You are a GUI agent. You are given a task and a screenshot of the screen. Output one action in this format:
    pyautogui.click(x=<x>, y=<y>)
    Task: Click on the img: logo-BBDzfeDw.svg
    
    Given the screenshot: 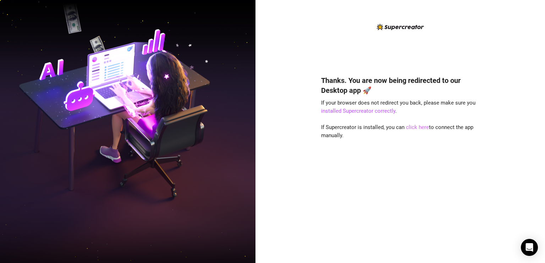 What is the action you would take?
    pyautogui.click(x=400, y=27)
    